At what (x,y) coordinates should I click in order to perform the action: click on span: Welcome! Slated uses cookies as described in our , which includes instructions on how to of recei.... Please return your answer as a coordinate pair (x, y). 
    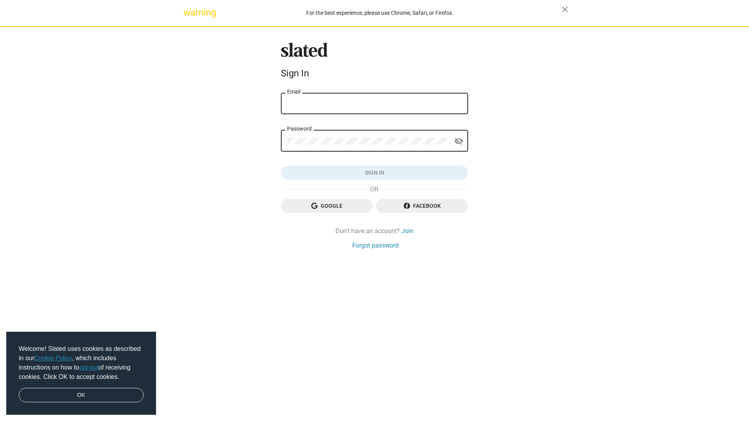
    Looking at the image, I should click on (81, 363).